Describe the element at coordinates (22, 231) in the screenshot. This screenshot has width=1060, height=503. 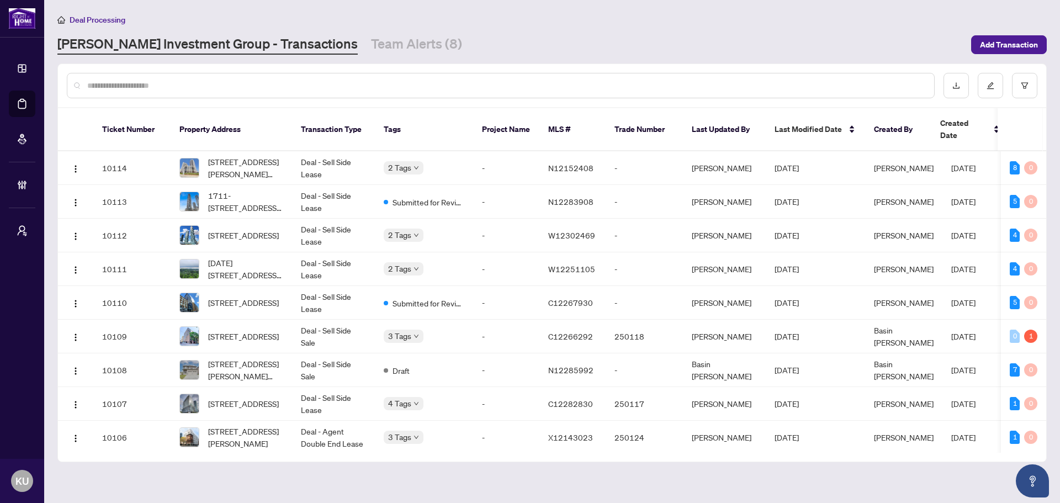
I see `span: user-switch` at that location.